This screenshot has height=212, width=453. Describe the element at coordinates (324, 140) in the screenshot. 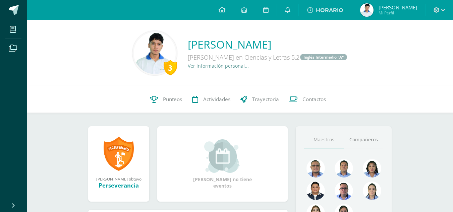

I see `a: Maestros` at that location.